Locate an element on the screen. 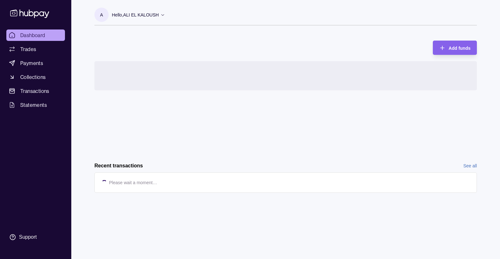 The height and width of the screenshot is (259, 500). div: Support is located at coordinates (28, 237).